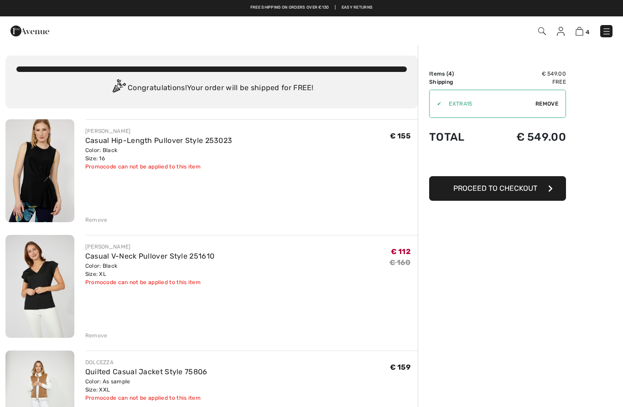 The height and width of the screenshot is (407, 623). What do you see at coordinates (30, 31) in the screenshot?
I see `img: 1ère Avenue` at bounding box center [30, 31].